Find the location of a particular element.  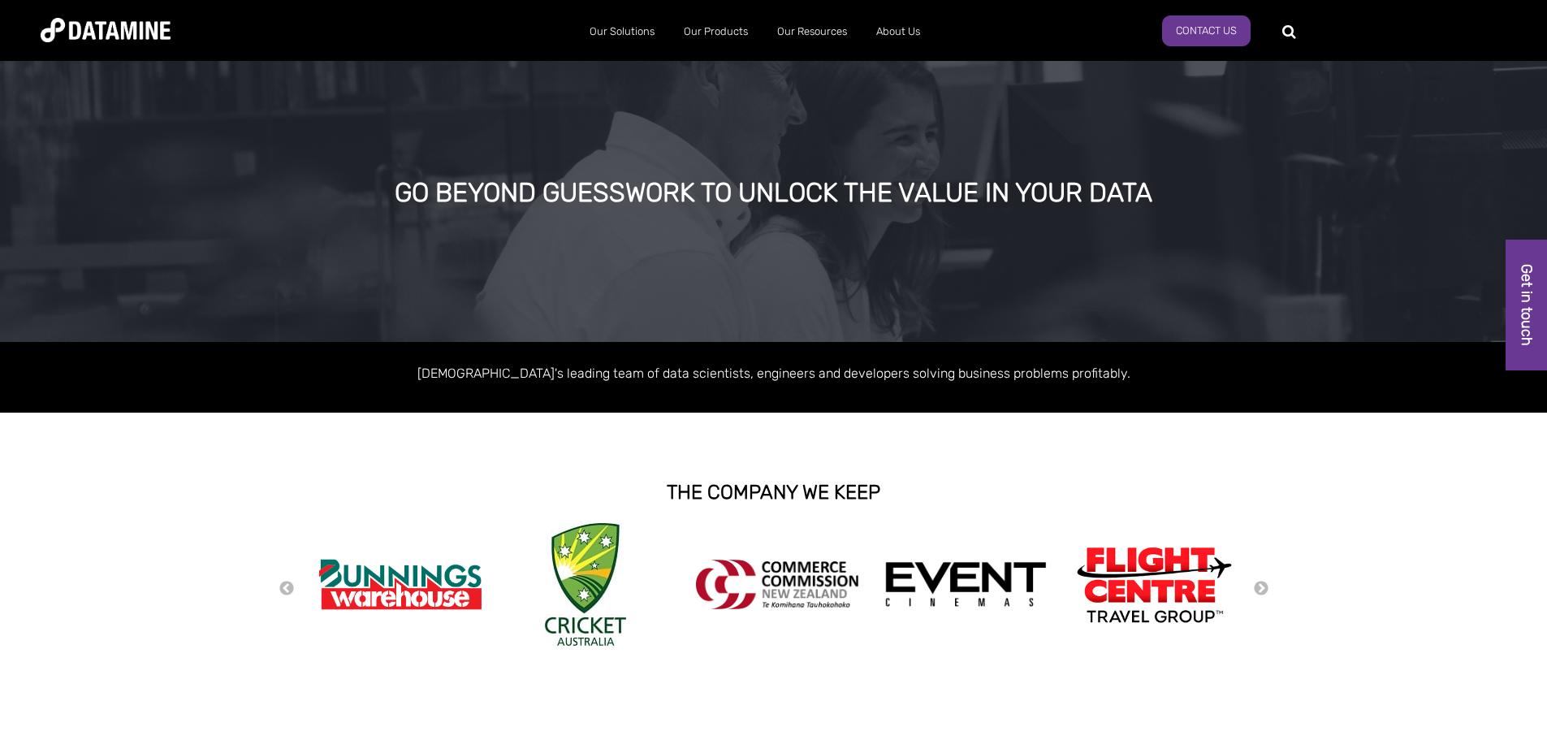

img: event cinemas is located at coordinates (966, 585).